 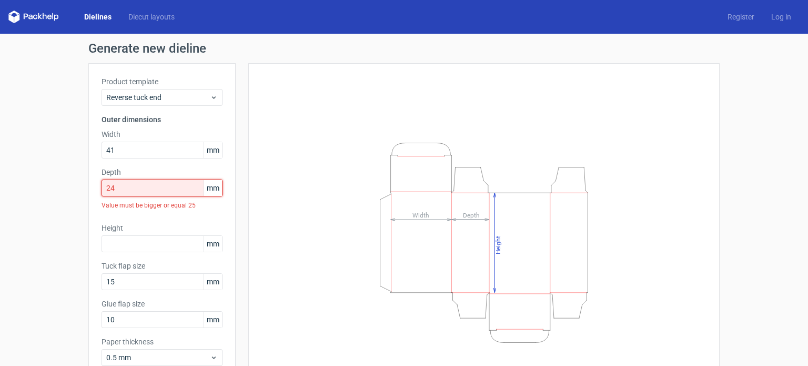 What do you see at coordinates (98, 17) in the screenshot?
I see `a: Dielines` at bounding box center [98, 17].